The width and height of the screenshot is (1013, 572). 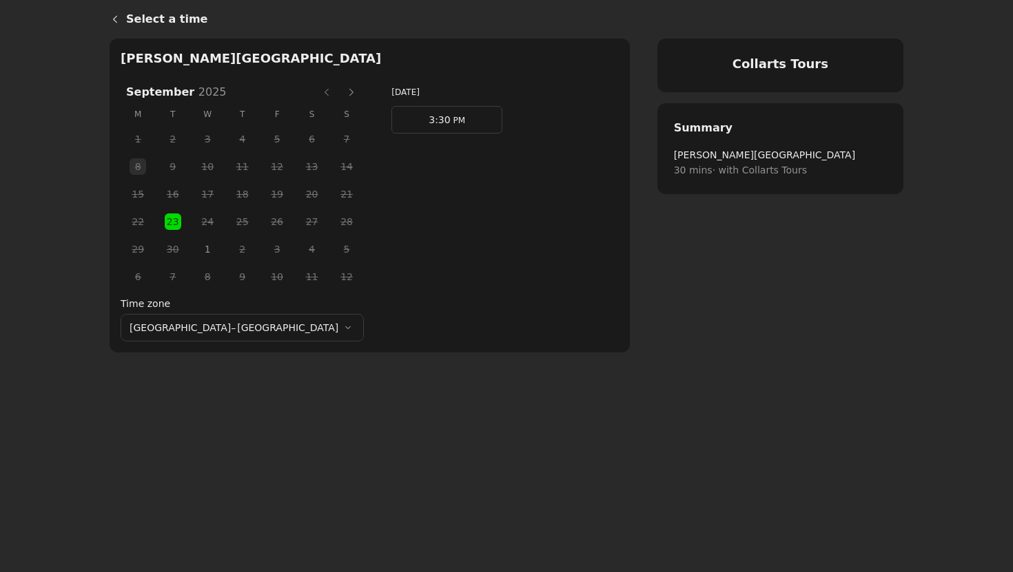 I want to click on button: Saturday, 27 September 2025, so click(x=312, y=222).